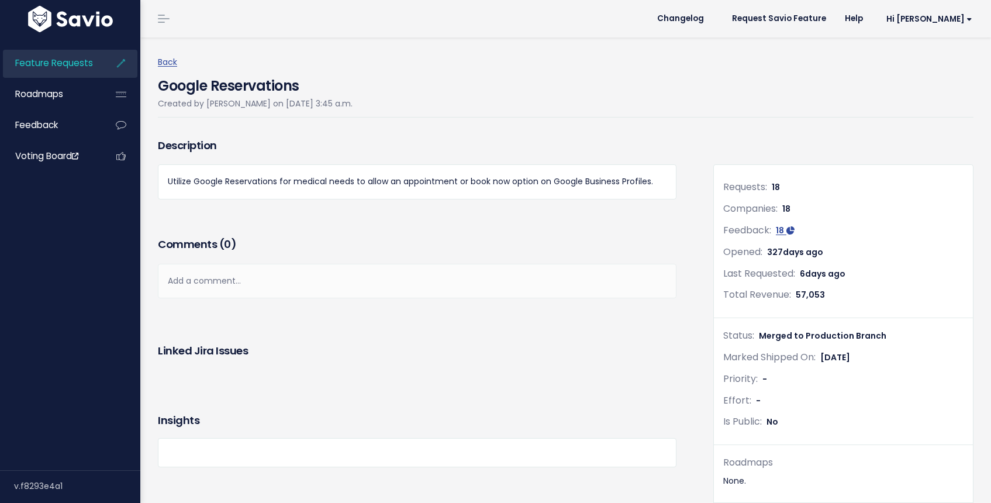 This screenshot has width=991, height=503. I want to click on span: Marked Shipped On:, so click(770, 357).